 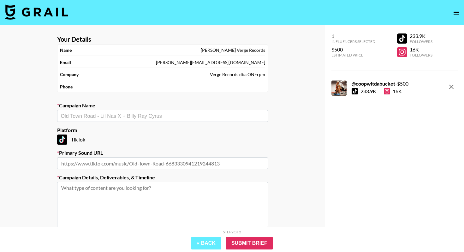 I want to click on img: Grail Talent, so click(x=37, y=12).